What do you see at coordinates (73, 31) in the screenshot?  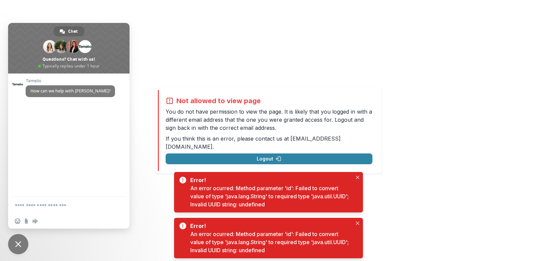 I see `span: Chat` at bounding box center [73, 31].